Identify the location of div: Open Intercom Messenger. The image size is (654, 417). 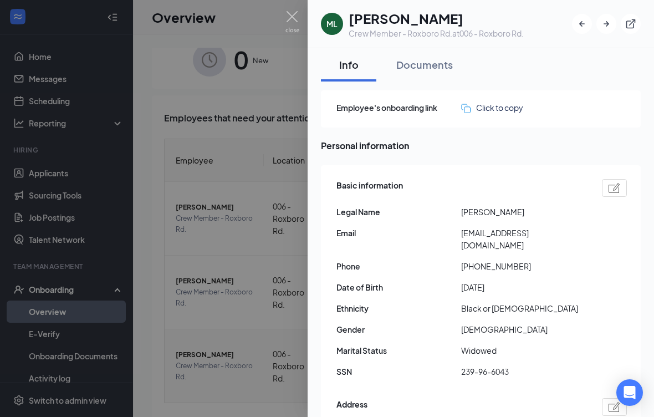
(629, 392).